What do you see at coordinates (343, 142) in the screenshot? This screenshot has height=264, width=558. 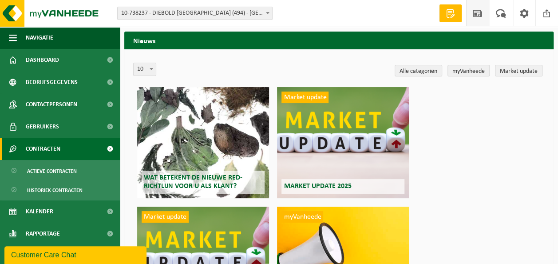 I see `a: Market update Market update 2025` at bounding box center [343, 142].